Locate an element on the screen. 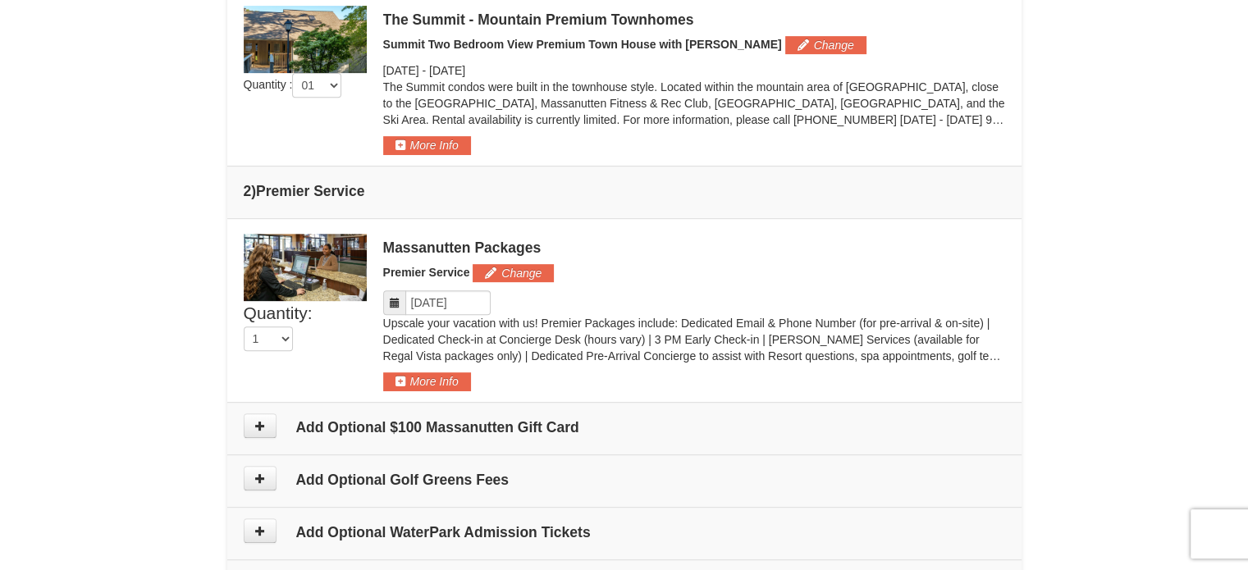 Image resolution: width=1248 pixels, height=570 pixels. span: Quantity : is located at coordinates (293, 85).